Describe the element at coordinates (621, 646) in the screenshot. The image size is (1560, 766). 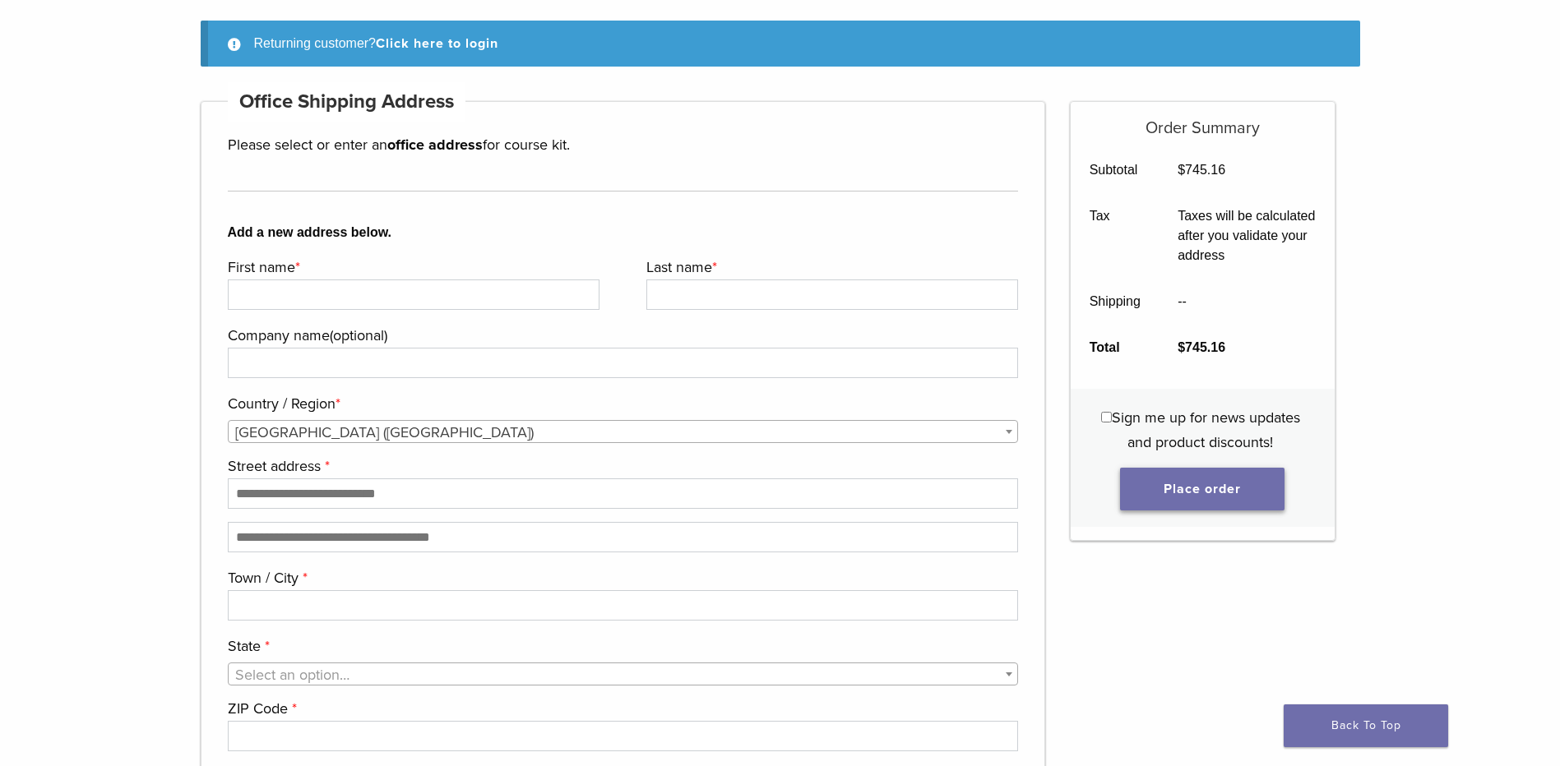
I see `label: State` at that location.